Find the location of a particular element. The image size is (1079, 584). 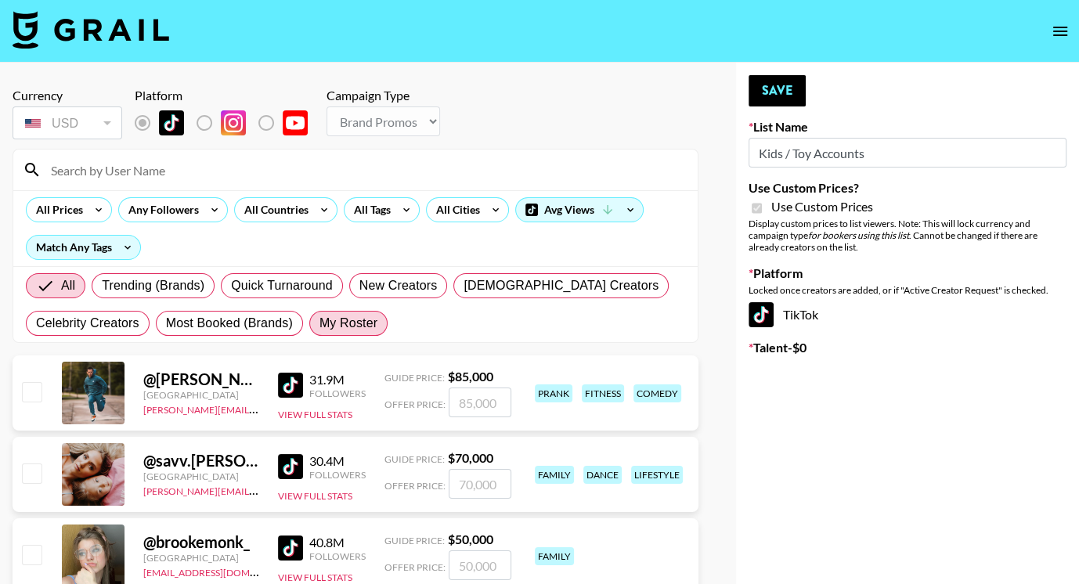

strong: $ 70,000 is located at coordinates (471, 457).